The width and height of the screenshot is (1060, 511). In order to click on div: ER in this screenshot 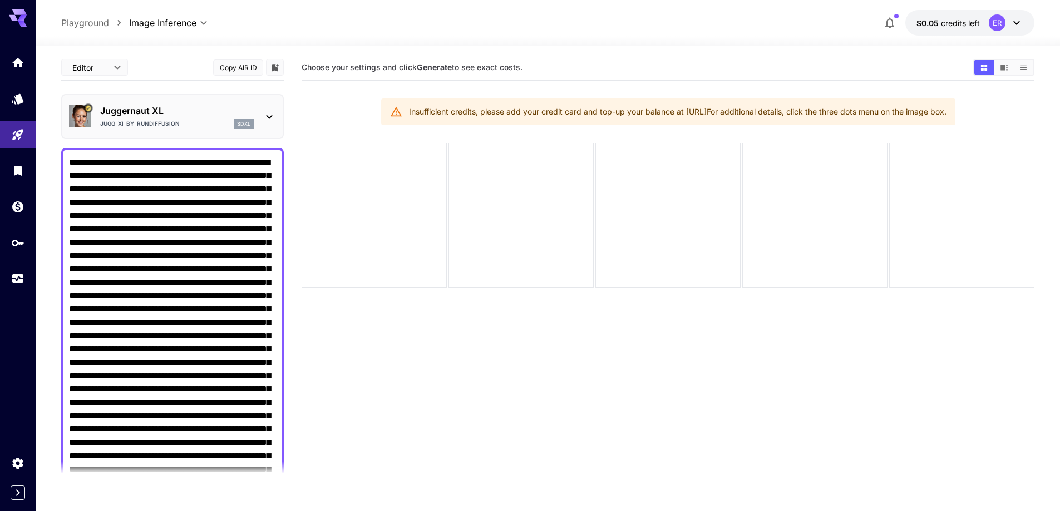, I will do `click(997, 23)`.